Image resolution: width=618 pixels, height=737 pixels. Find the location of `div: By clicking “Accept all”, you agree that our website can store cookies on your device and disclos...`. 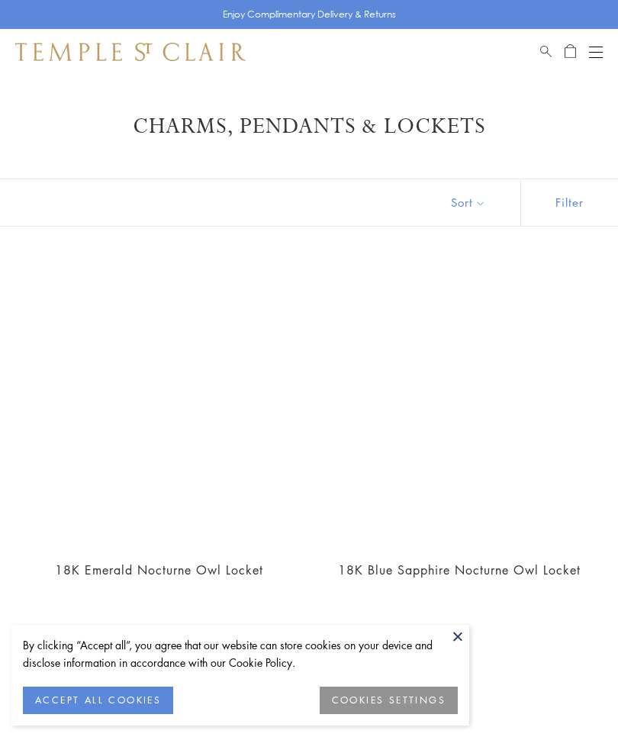

div: By clicking “Accept all”, you agree that our website can store cookies on your device and disclos... is located at coordinates (240, 654).